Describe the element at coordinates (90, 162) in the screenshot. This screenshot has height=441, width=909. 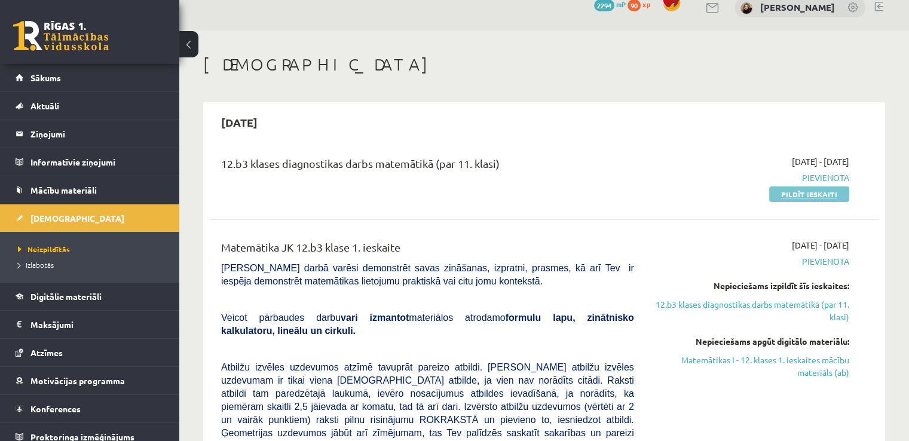
I see `a: Informatīvie ziņojumi` at that location.